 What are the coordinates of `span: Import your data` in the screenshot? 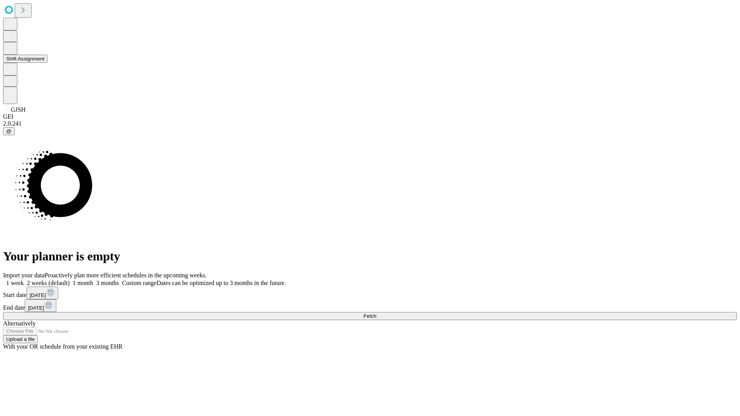 It's located at (24, 275).